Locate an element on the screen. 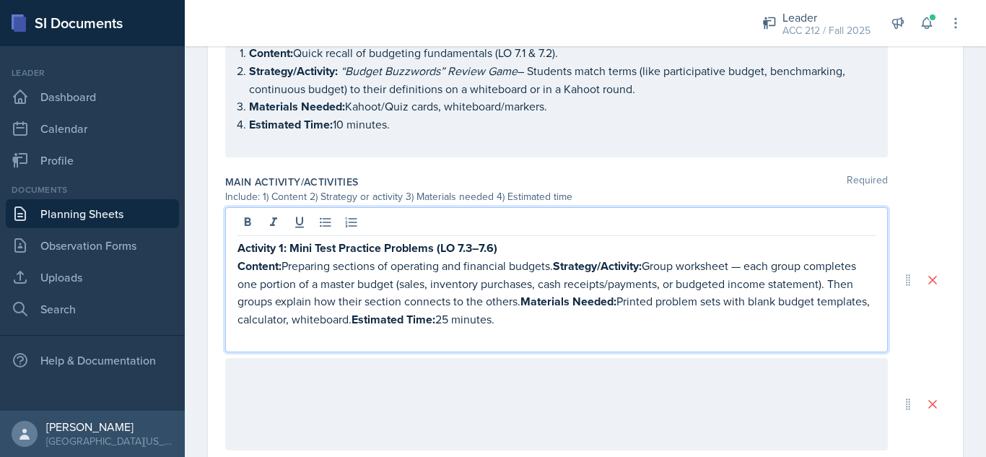 The image size is (986, 457). a: Observation Forms is located at coordinates (92, 245).